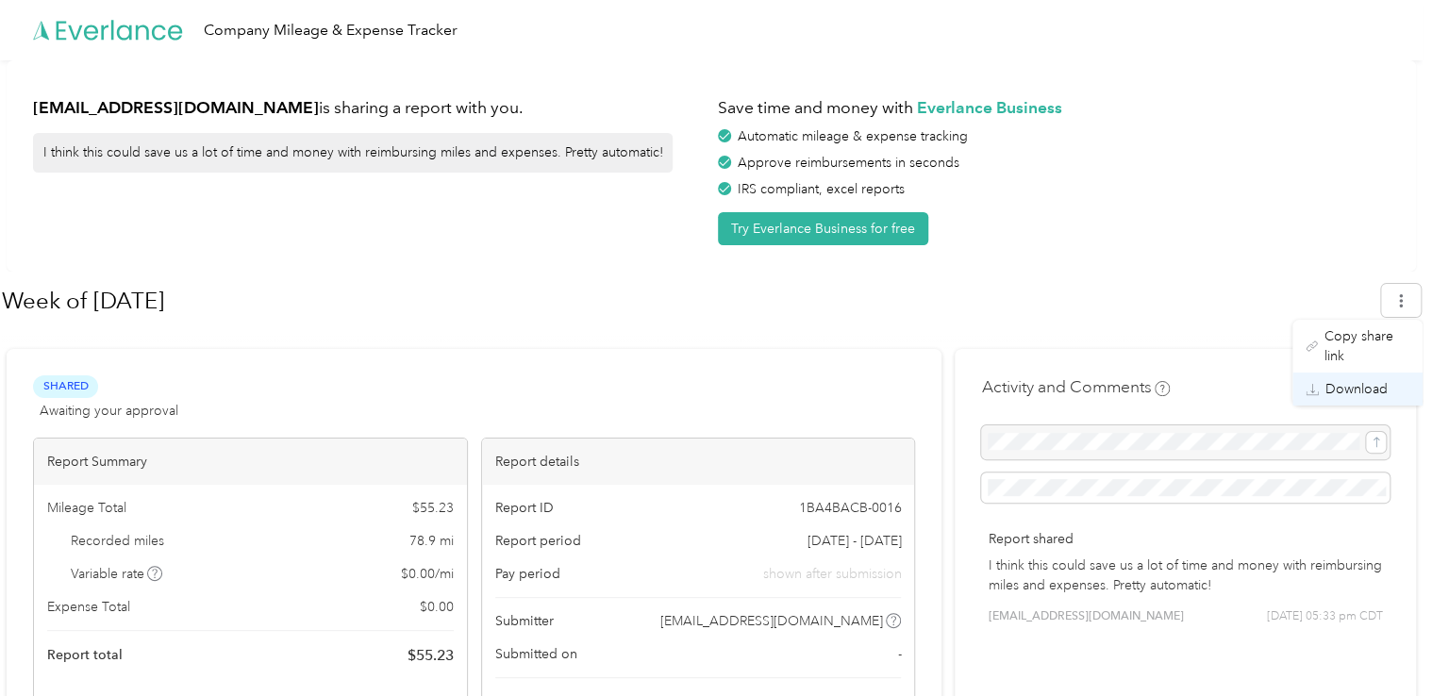 The height and width of the screenshot is (696, 1432). What do you see at coordinates (525, 621) in the screenshot?
I see `span: Submitter` at bounding box center [525, 621].